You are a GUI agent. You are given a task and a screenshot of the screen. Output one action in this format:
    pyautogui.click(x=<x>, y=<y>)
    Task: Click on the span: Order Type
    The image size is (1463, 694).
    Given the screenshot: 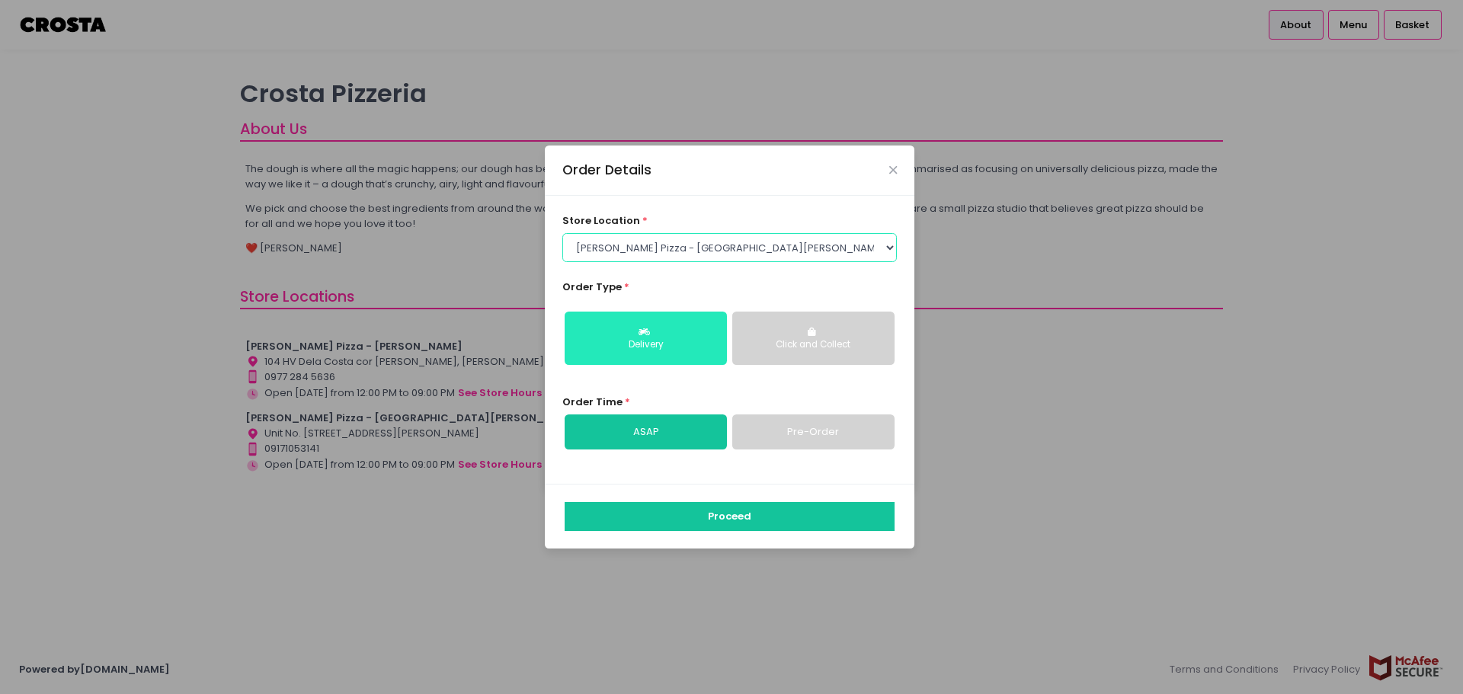 What is the action you would take?
    pyautogui.click(x=592, y=287)
    